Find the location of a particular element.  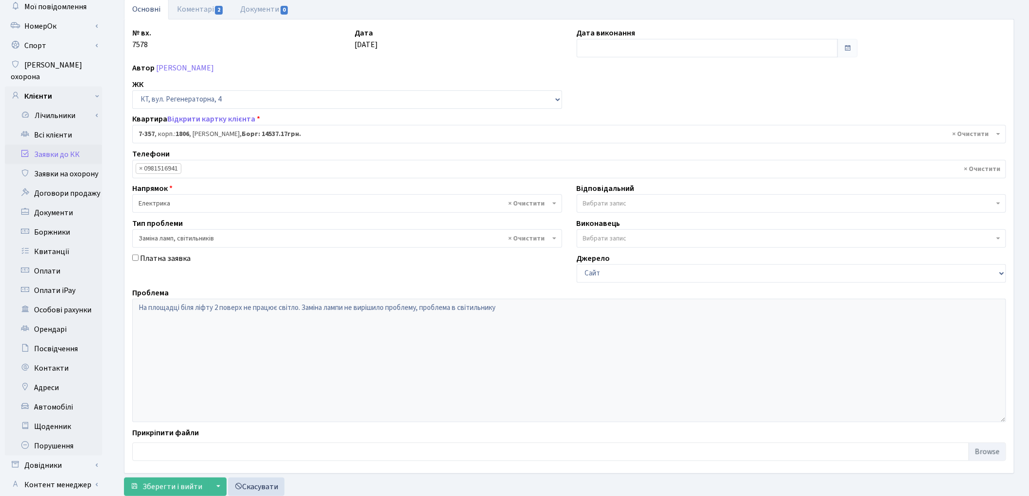

a: НомерОк is located at coordinates (53, 26).